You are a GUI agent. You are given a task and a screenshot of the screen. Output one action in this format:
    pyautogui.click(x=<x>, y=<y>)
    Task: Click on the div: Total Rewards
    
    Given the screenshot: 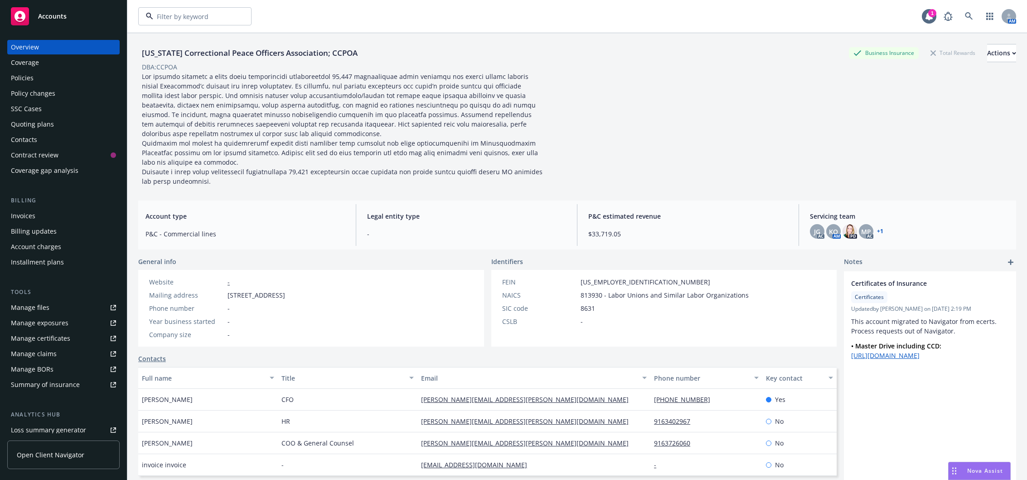 What is the action you would take?
    pyautogui.click(x=953, y=53)
    